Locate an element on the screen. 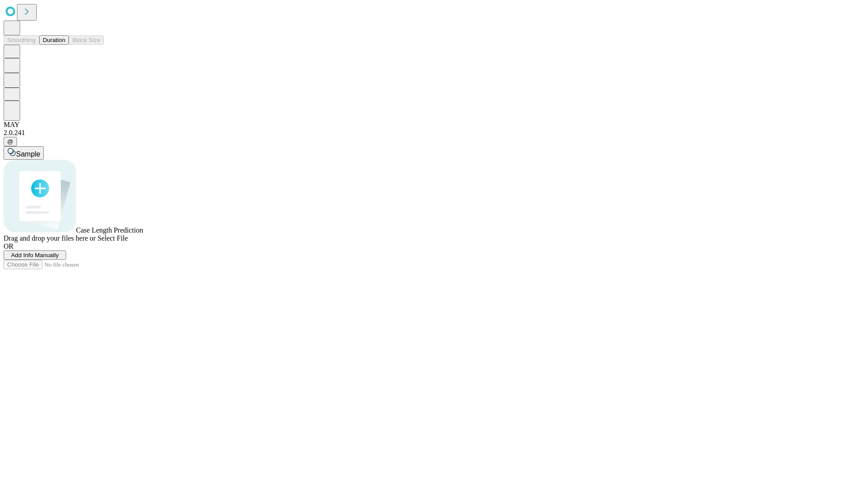 This screenshot has height=483, width=858. div: MAY is located at coordinates (429, 125).